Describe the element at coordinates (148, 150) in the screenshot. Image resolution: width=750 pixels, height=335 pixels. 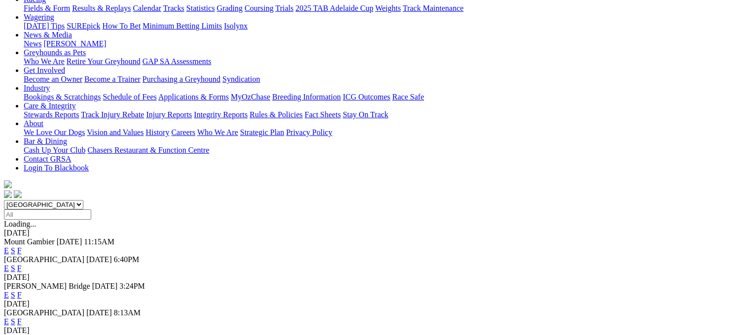
I see `a: Chasers Restaurant & Function Centre` at that location.